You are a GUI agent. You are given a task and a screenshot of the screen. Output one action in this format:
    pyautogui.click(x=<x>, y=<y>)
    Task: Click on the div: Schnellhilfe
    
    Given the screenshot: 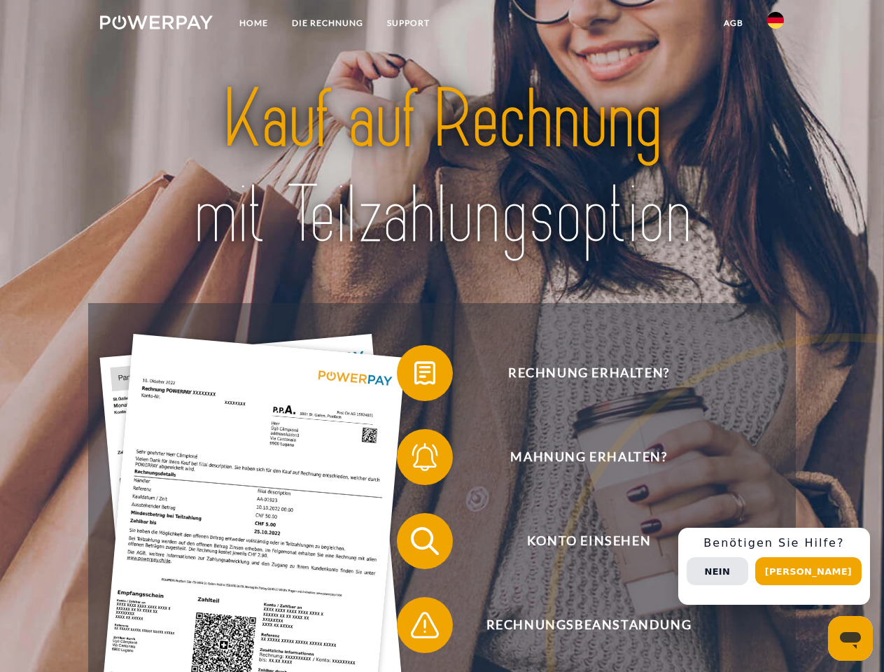 What is the action you would take?
    pyautogui.click(x=774, y=566)
    